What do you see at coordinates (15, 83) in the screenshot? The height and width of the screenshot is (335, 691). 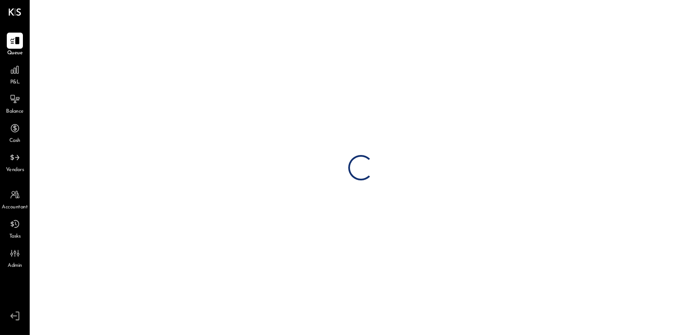 I see `span: P&L` at bounding box center [15, 83].